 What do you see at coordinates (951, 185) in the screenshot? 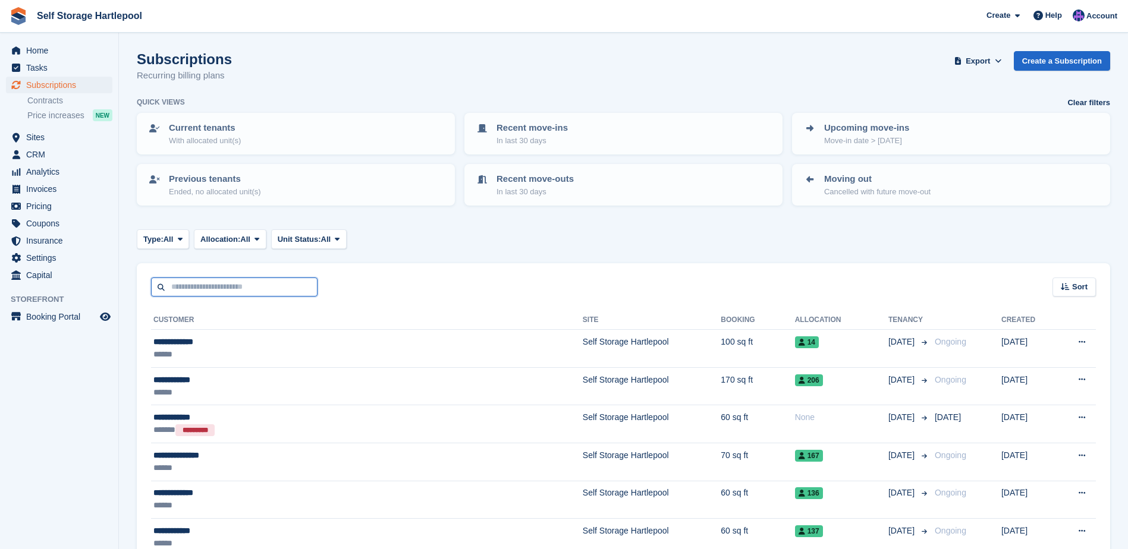
I see `a: Moving out Cancelled with future move-out` at bounding box center [951, 185].